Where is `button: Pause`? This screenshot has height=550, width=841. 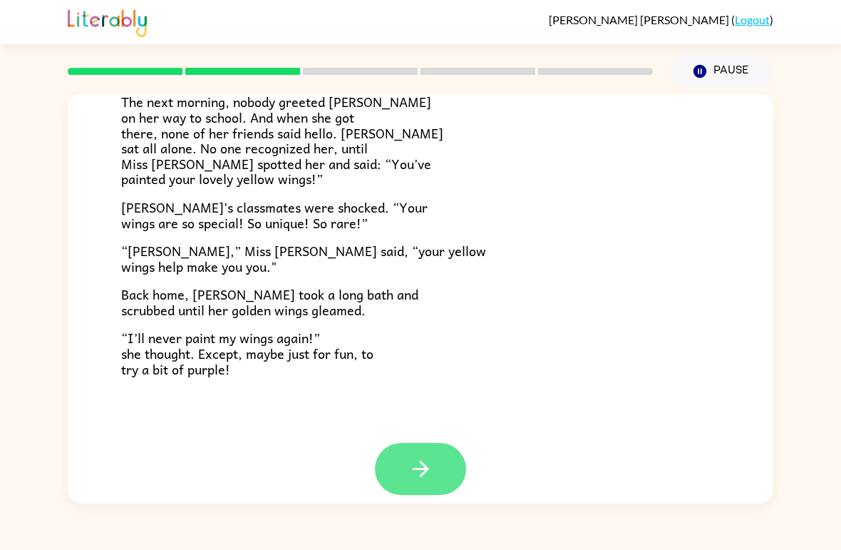
button: Pause is located at coordinates (721, 71).